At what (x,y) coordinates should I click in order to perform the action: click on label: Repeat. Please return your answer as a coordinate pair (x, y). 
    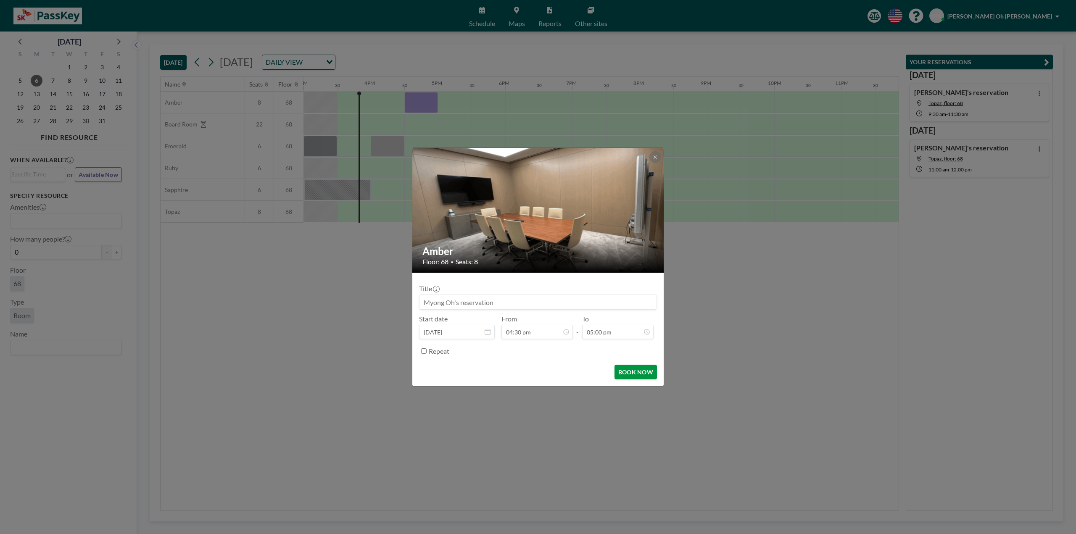
    Looking at the image, I should click on (439, 351).